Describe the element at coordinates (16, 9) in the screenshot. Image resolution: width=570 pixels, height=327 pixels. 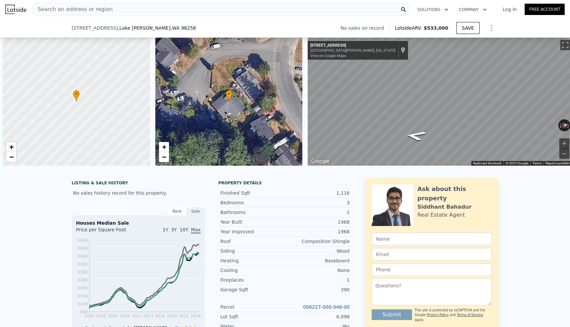
I see `img: Lotside` at that location.